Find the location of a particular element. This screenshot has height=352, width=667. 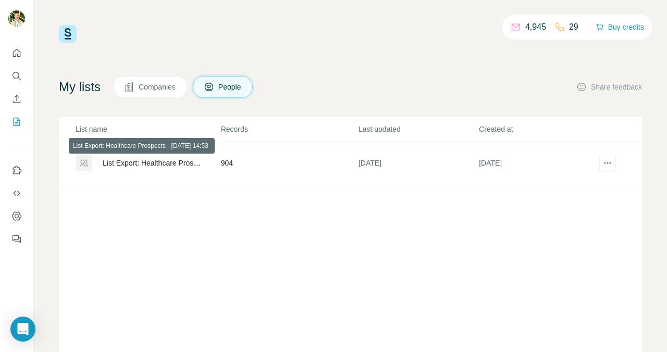

td: 904 is located at coordinates (289, 163).